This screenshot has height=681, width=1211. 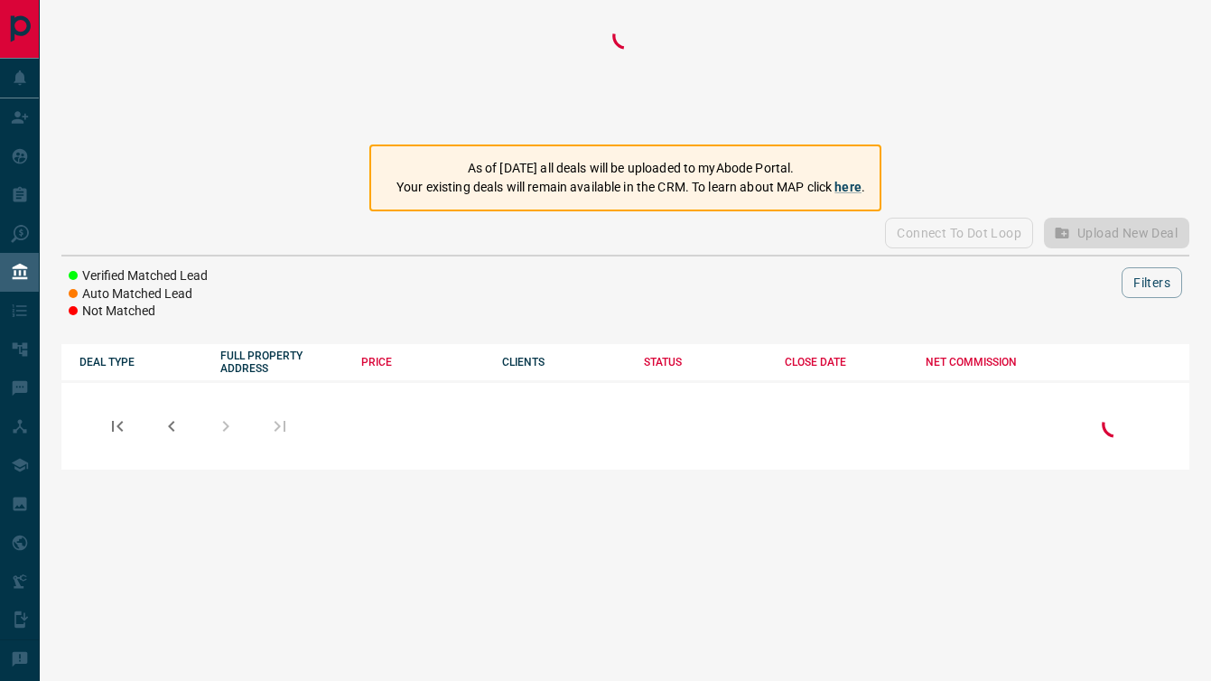 What do you see at coordinates (138, 312) in the screenshot?
I see `li: Not Matched` at bounding box center [138, 312].